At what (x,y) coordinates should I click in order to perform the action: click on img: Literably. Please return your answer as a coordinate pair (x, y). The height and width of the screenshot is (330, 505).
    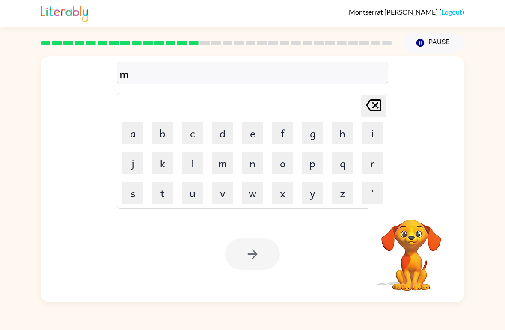
    Looking at the image, I should click on (64, 13).